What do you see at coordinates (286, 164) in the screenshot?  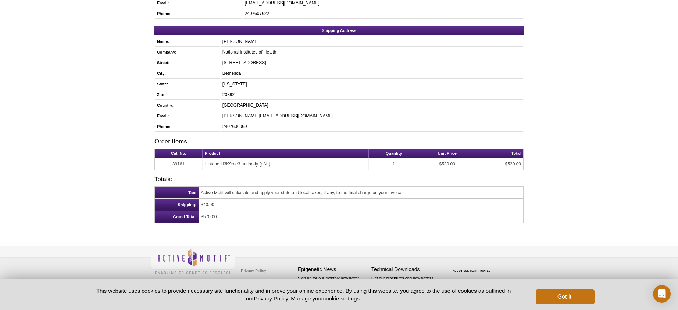 I see `td: Histone H3K9me3 antibody (pAb)` at bounding box center [286, 164].